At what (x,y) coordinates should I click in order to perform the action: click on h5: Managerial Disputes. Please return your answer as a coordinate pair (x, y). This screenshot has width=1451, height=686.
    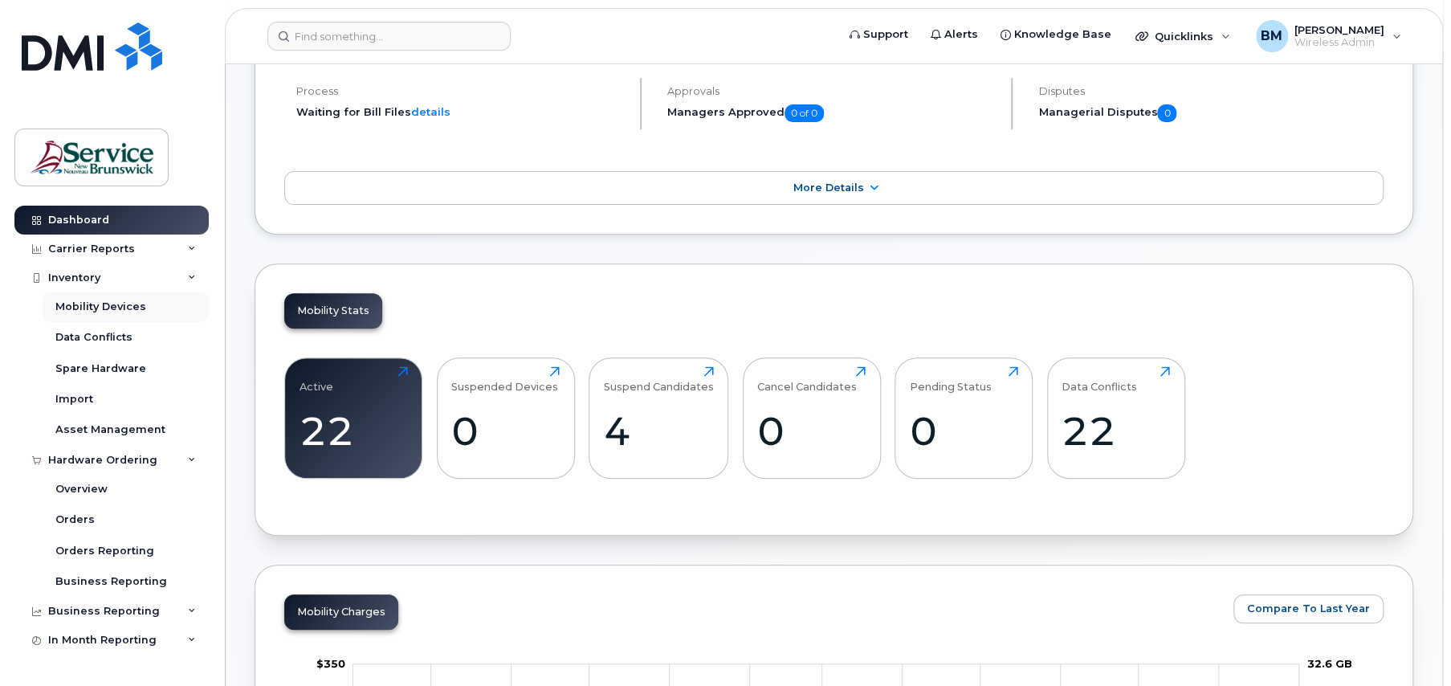
    Looking at the image, I should click on (1211, 113).